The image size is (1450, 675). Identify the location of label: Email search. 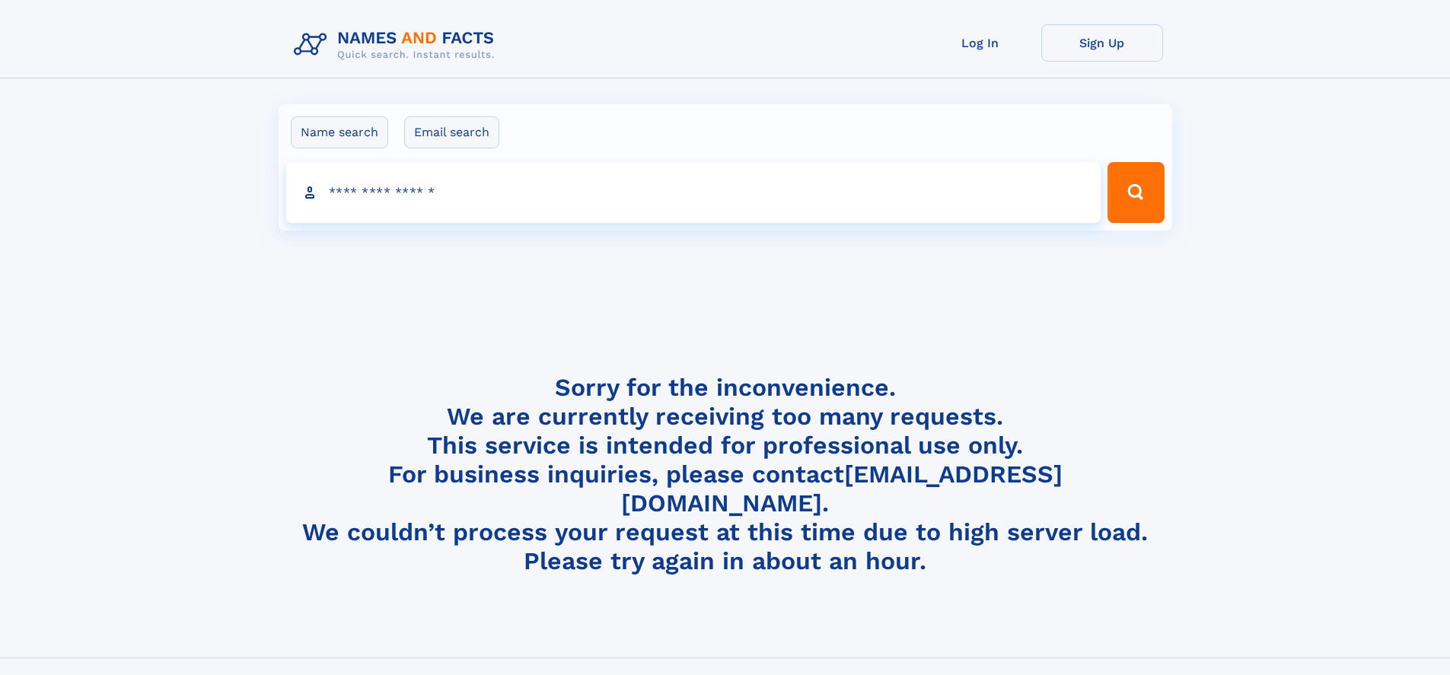
(451, 132).